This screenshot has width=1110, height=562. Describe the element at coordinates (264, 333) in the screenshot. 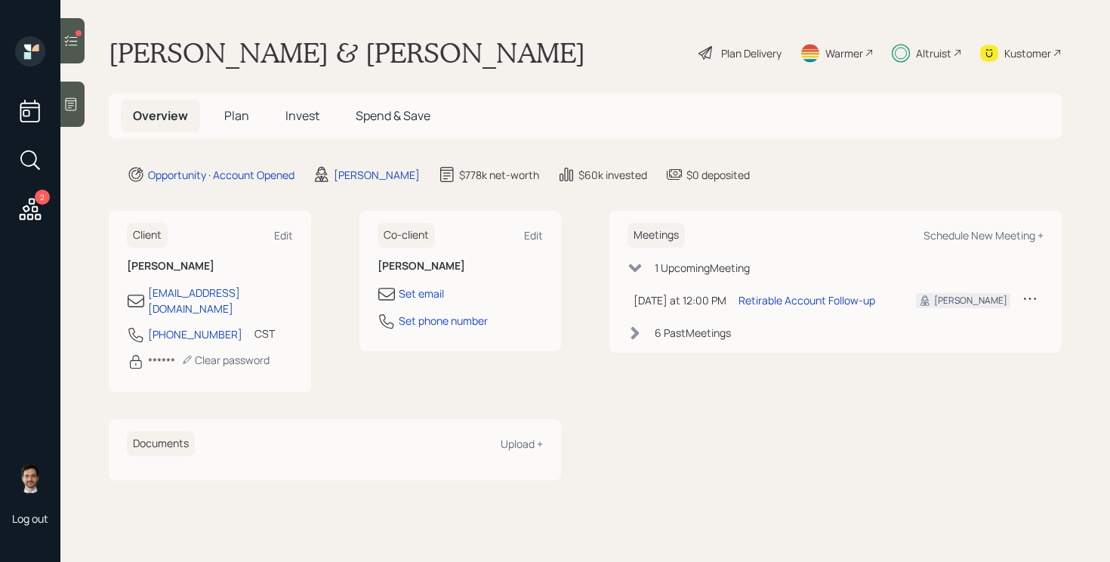

I see `div: CST` at that location.